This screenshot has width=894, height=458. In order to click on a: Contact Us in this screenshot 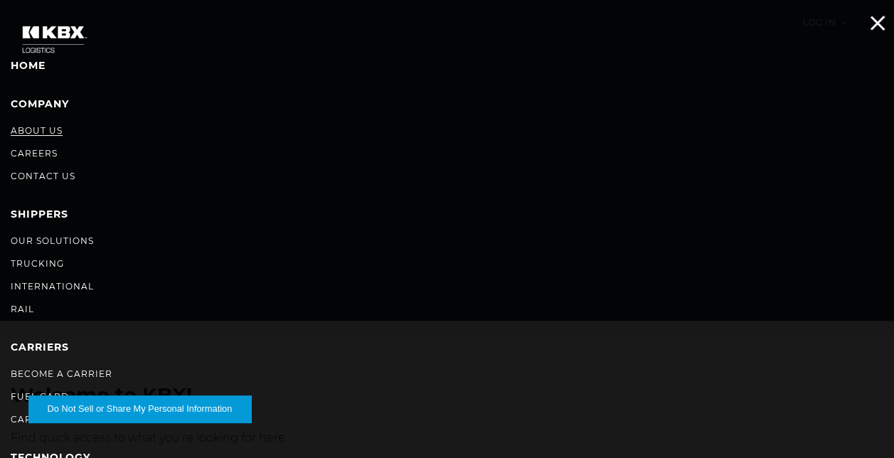, I will do `click(43, 176)`.